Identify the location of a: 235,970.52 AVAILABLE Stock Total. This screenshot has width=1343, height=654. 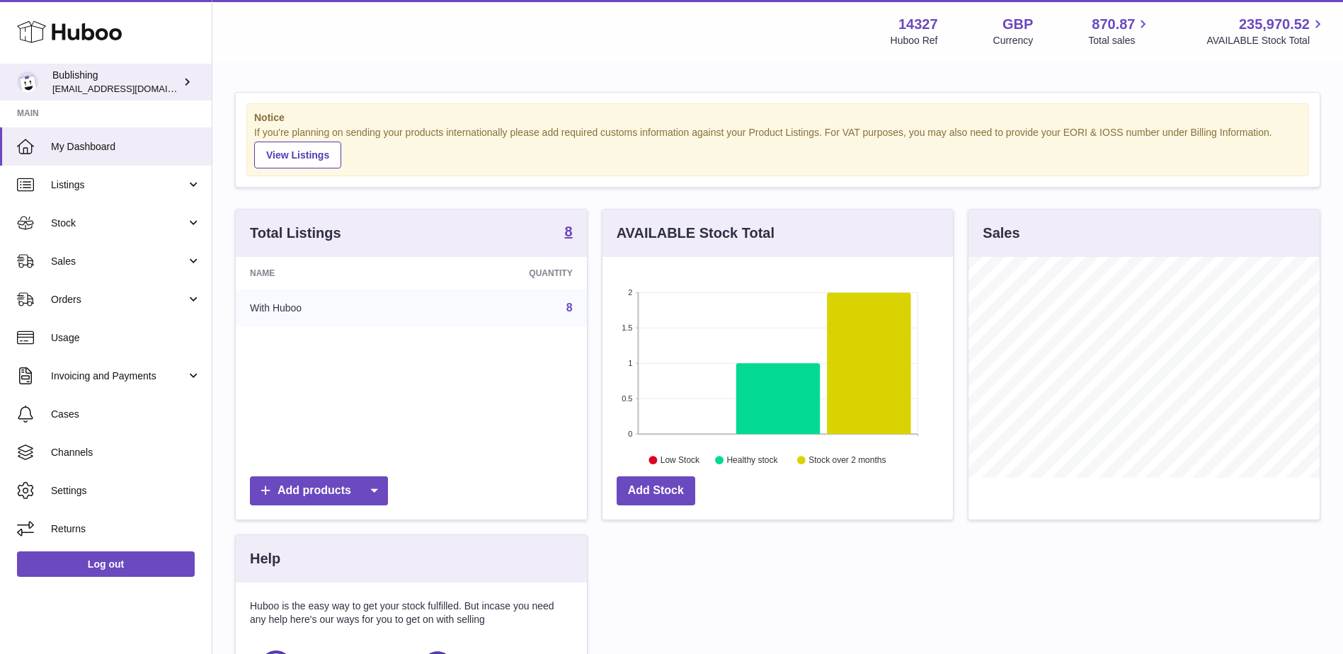
(1266, 31).